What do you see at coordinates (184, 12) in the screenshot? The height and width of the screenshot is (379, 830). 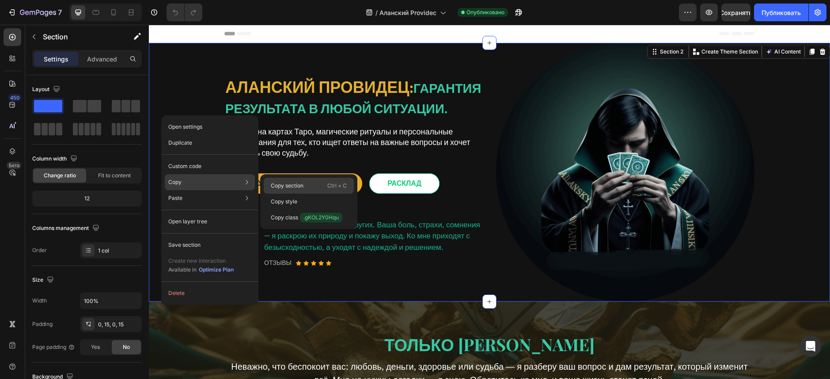 I see `div: Undo/Redo` at bounding box center [184, 12].